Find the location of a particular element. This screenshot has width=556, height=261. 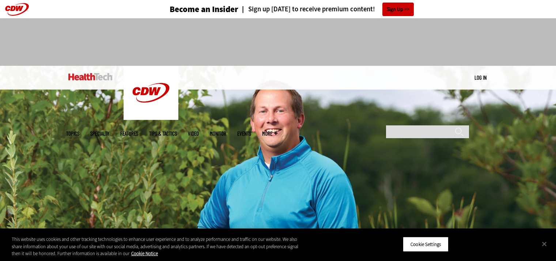

button: Cookie Settings is located at coordinates (426, 244).